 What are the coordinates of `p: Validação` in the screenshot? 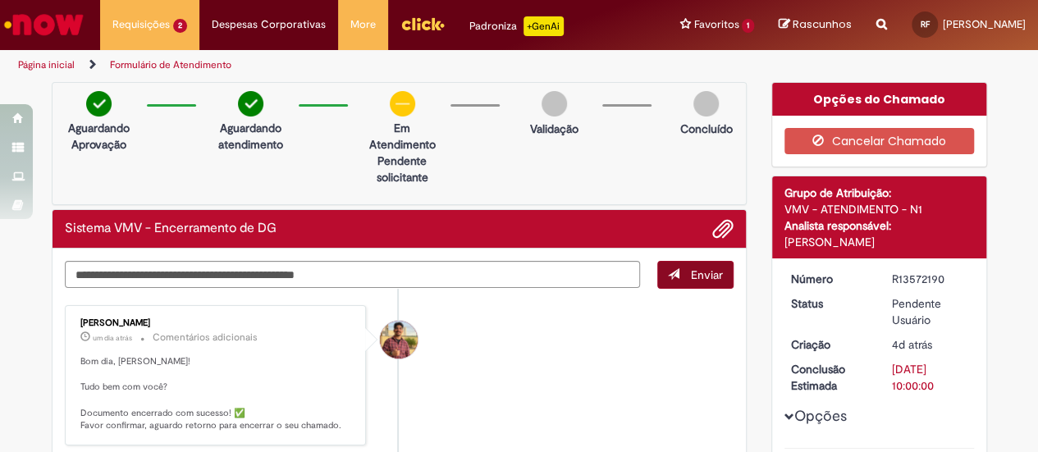 It's located at (554, 129).